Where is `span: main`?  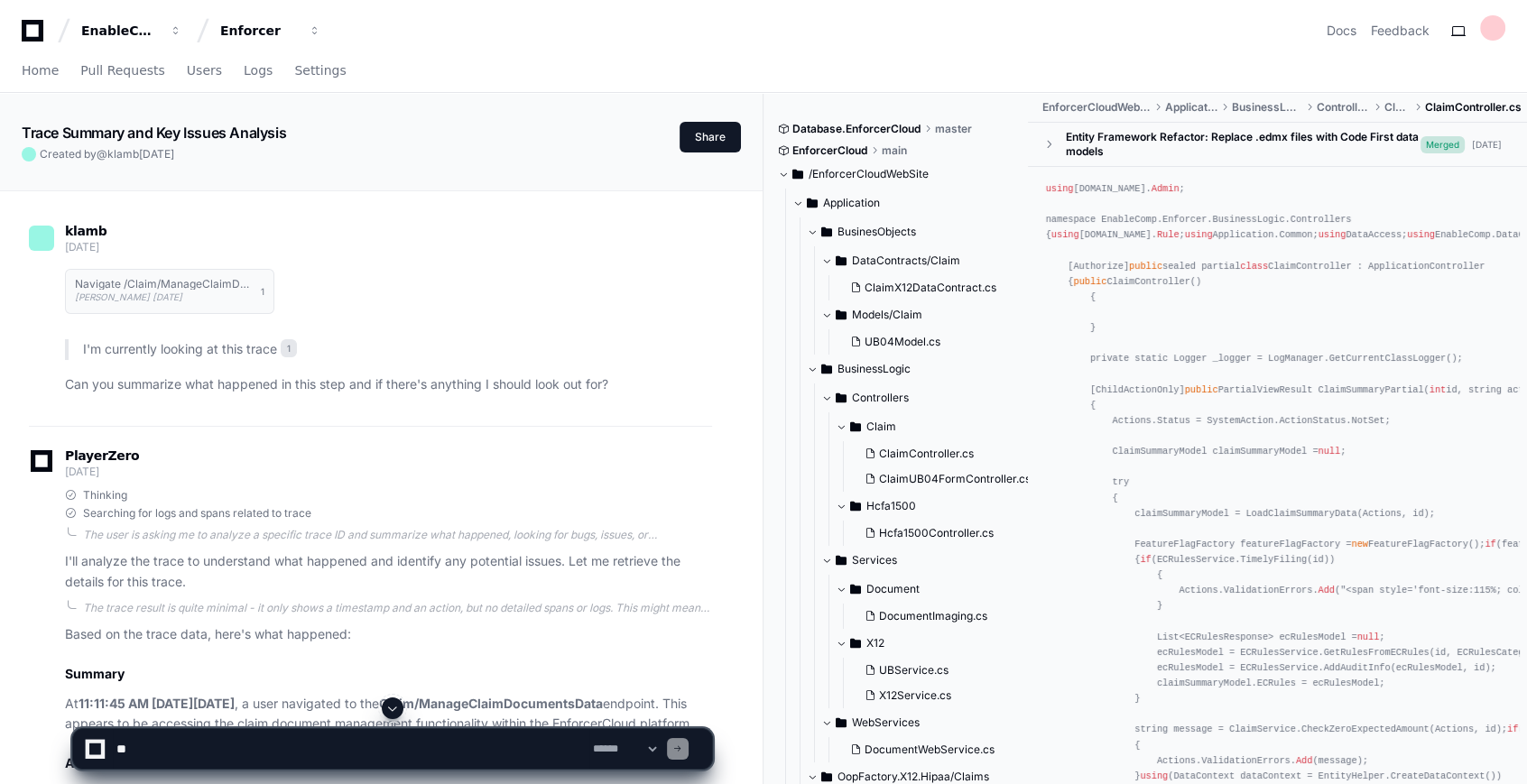
span: main is located at coordinates (894, 151).